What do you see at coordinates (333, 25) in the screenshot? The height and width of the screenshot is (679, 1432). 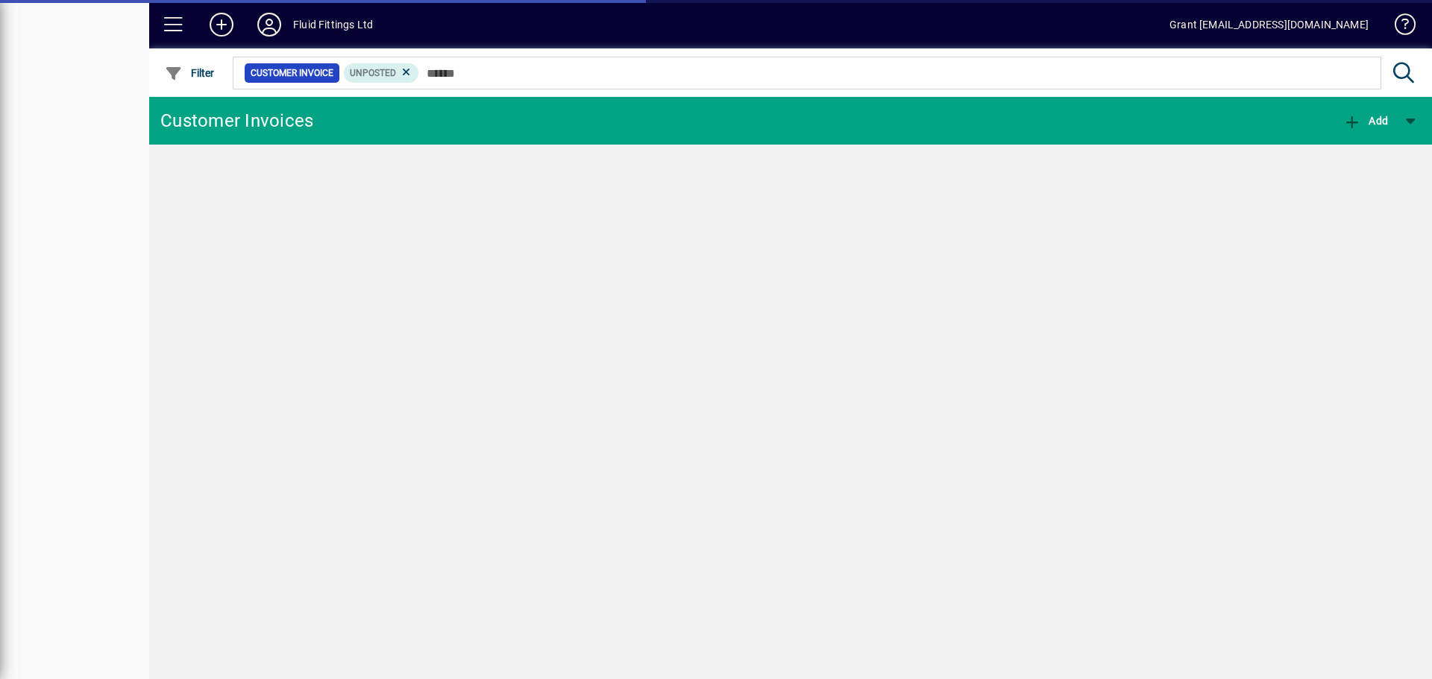 I see `div: Fluid Fittings Ltd` at bounding box center [333, 25].